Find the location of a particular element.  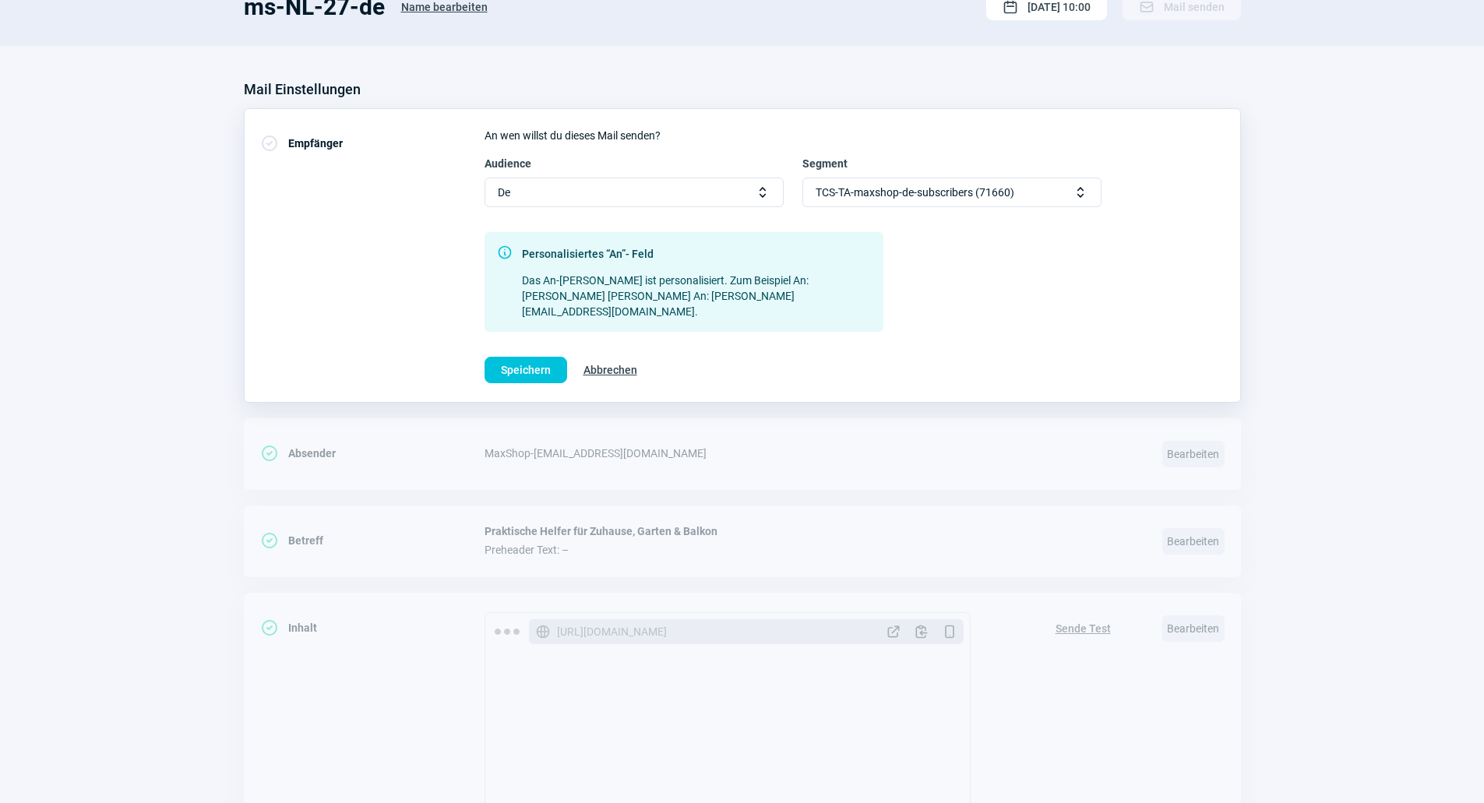

div: Inhalt is located at coordinates (372, 628).